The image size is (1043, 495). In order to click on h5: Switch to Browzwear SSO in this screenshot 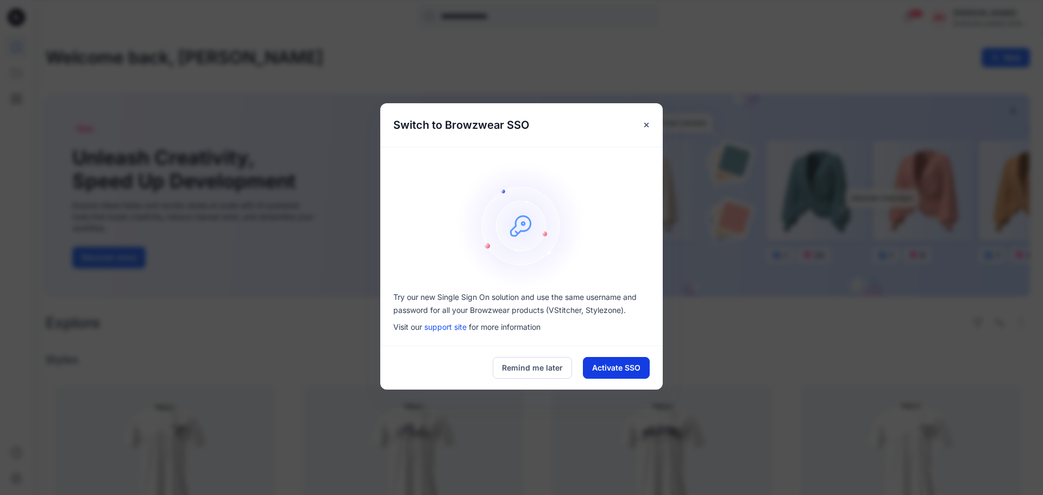, I will do `click(461, 125)`.